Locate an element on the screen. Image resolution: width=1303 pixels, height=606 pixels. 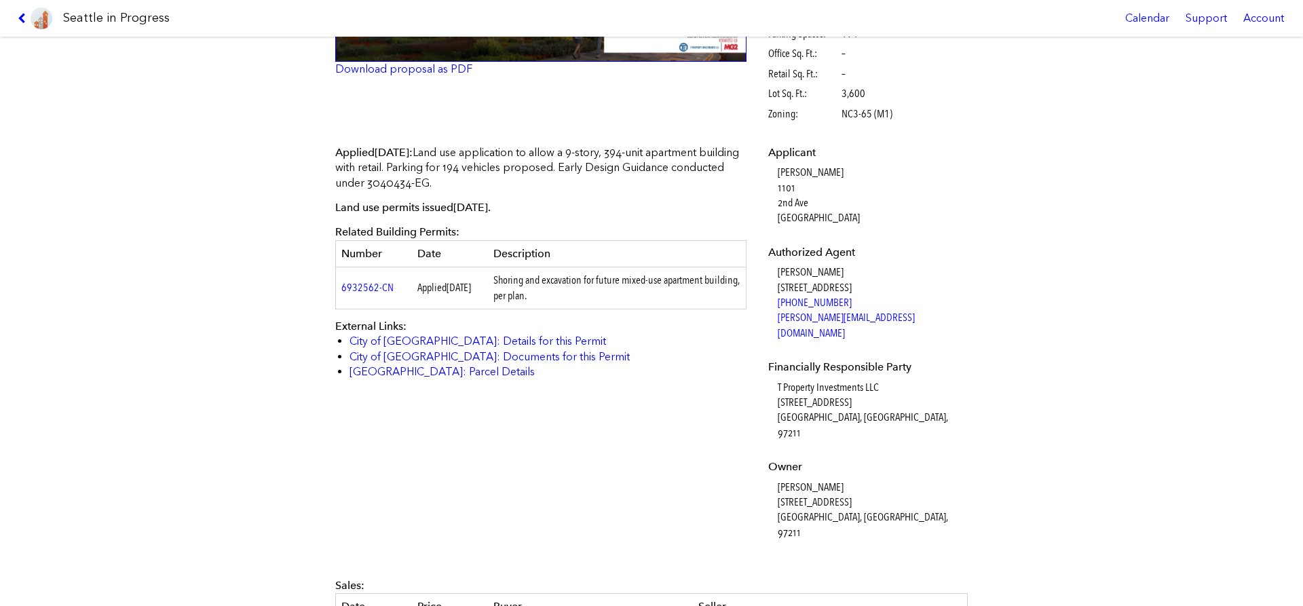
span: NC3-65 (M1) is located at coordinates (866, 114).